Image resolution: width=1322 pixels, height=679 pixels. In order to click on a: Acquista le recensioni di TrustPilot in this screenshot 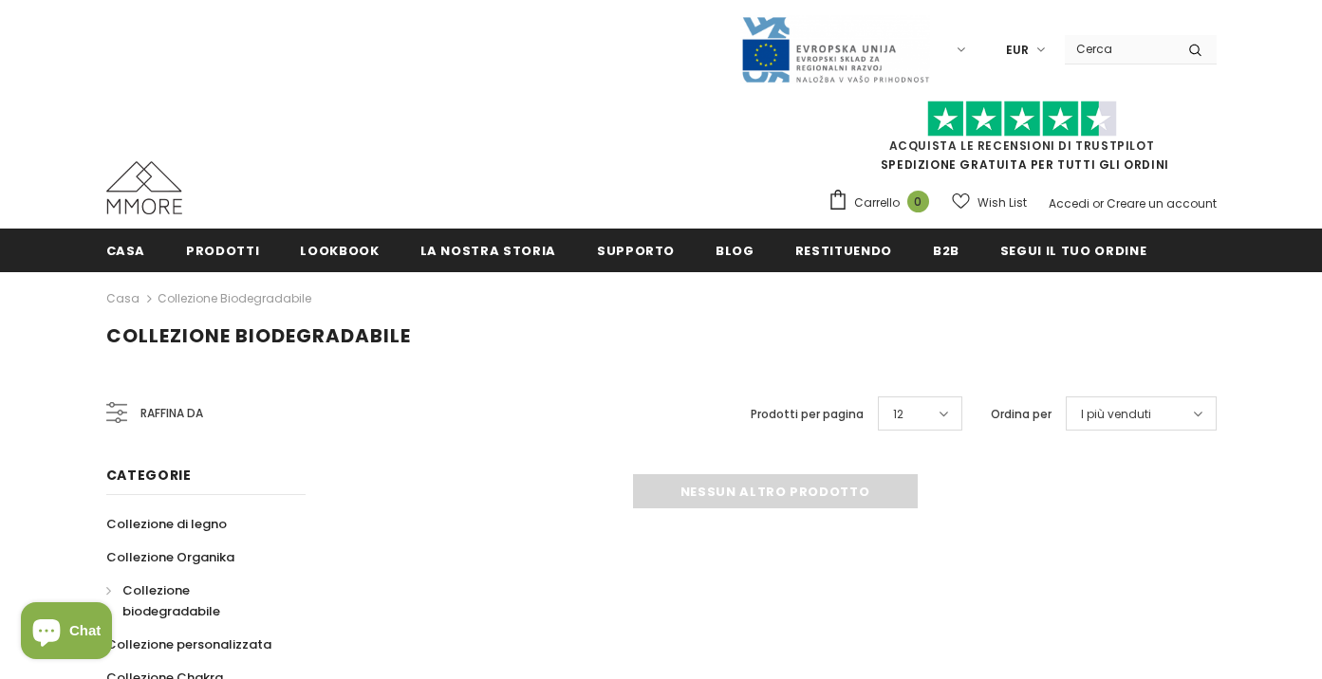, I will do `click(1022, 145)`.